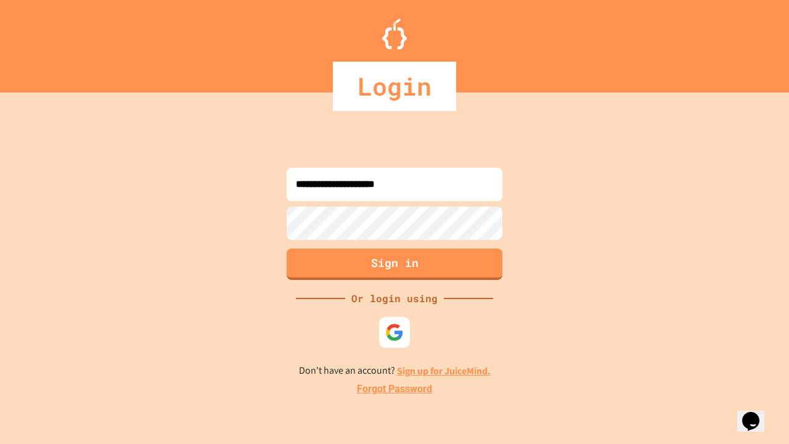 Image resolution: width=789 pixels, height=444 pixels. Describe the element at coordinates (444, 371) in the screenshot. I see `a: Sign up for JuiceMind.` at that location.